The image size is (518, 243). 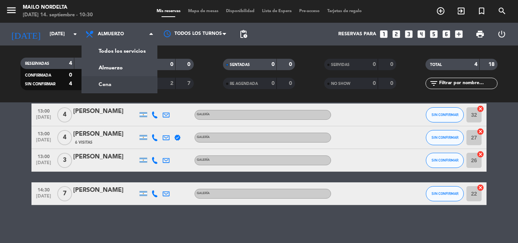 I want to click on a: Todos los servicios, so click(x=119, y=51).